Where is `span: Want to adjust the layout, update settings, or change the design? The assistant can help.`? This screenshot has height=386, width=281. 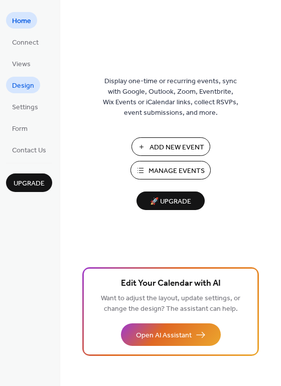
span: Want to adjust the layout, update settings, or change the design? The assistant can help. is located at coordinates (171, 304).